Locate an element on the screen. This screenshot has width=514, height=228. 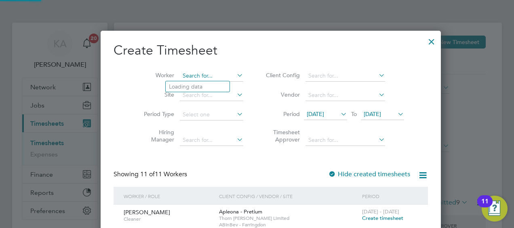
span: To is located at coordinates (354, 114).